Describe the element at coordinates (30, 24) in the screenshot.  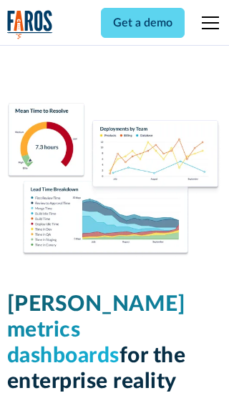
I see `img: Logo of the analytics and reporting company Faros.` at that location.